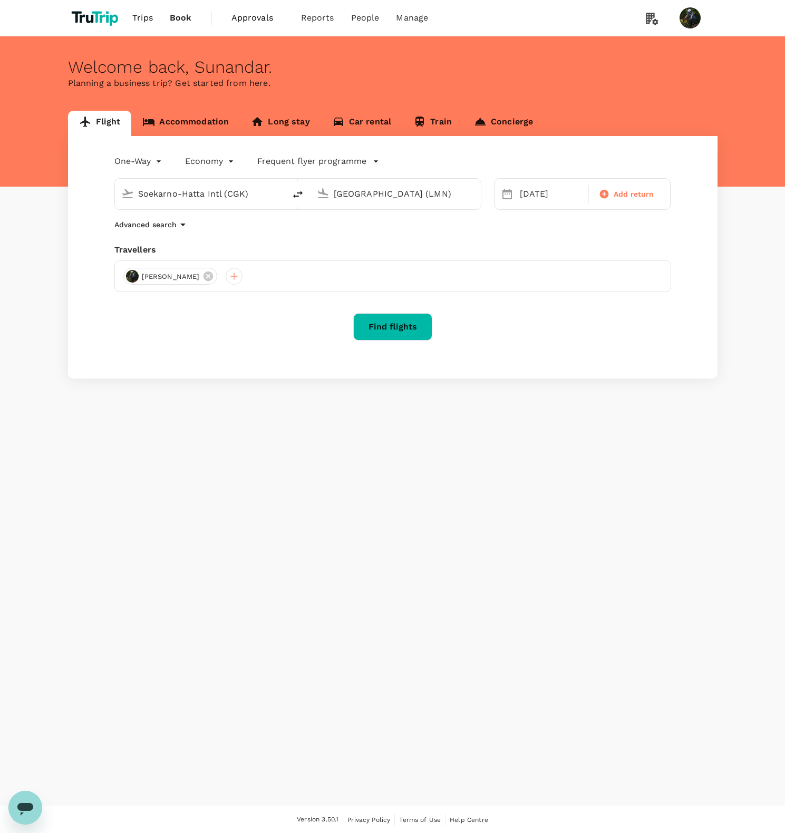  Describe the element at coordinates (152, 225) in the screenshot. I see `button: Advanced search` at that location.